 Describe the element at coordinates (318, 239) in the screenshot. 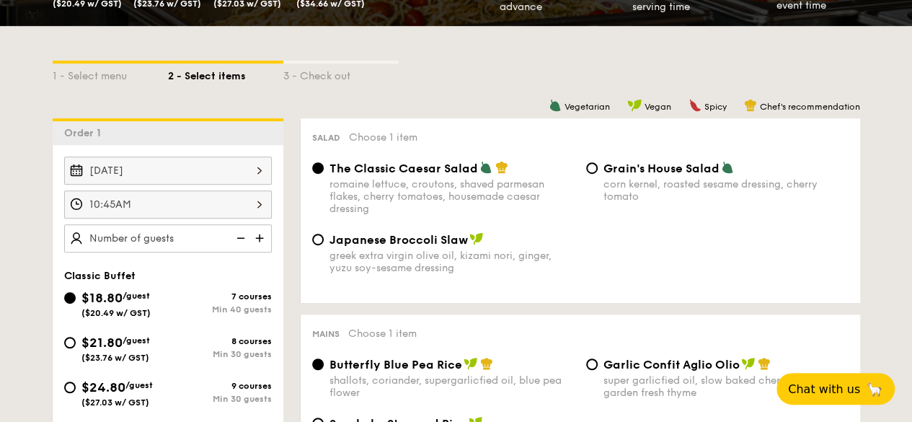

I see `input: Japanese Broccoli Slawgreek extra virgin olive oil, kizami nori, ginger, yuzu soy-sesame dressing` at that location.